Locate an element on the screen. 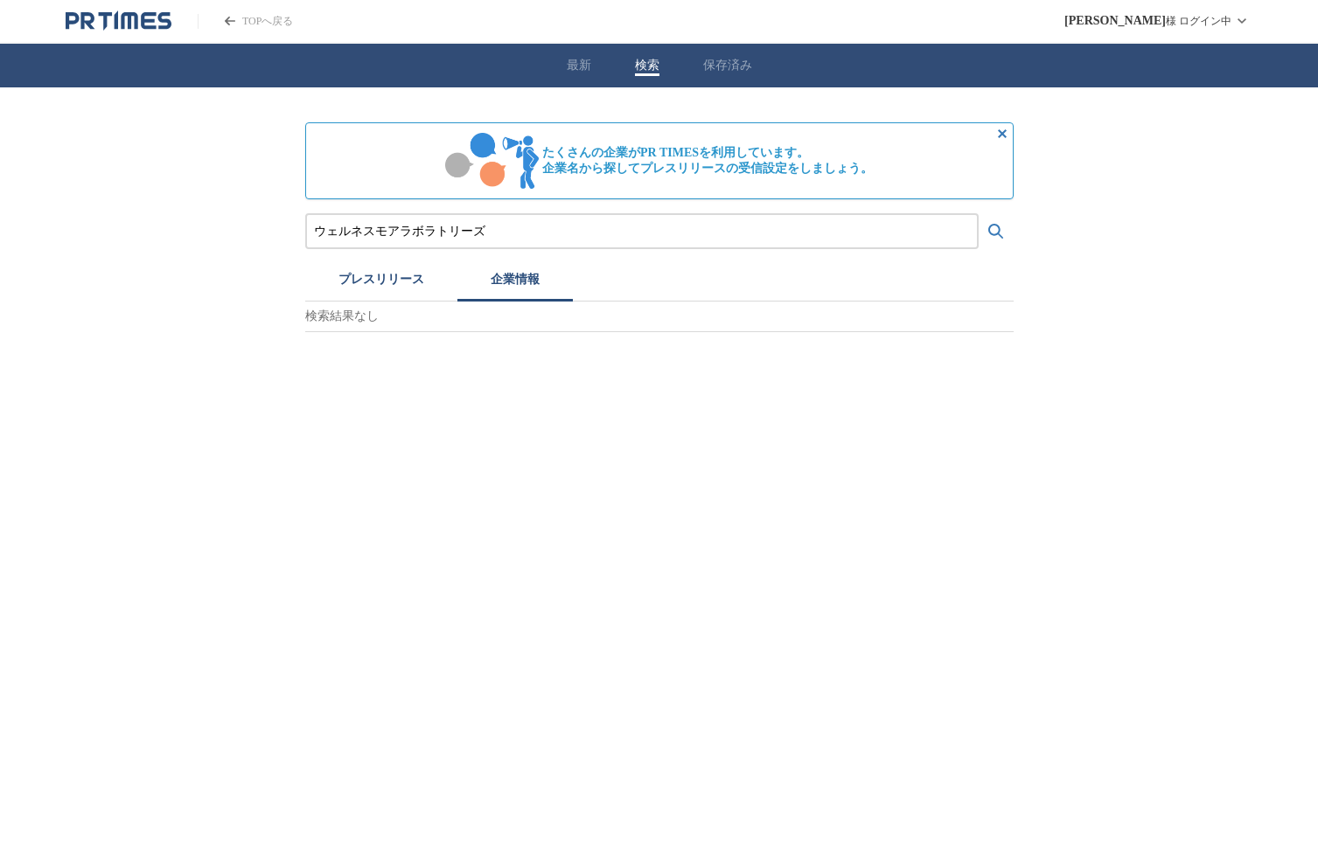  button: プレスリリース is located at coordinates (381, 282).